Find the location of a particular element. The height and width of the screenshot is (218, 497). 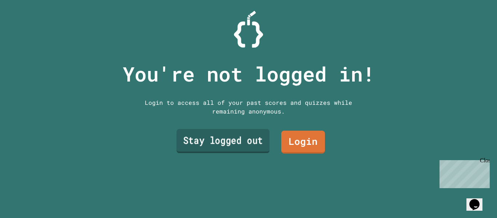

div: Login to access all of your past scores and quizzes while remaining anonymous. is located at coordinates (249, 107).